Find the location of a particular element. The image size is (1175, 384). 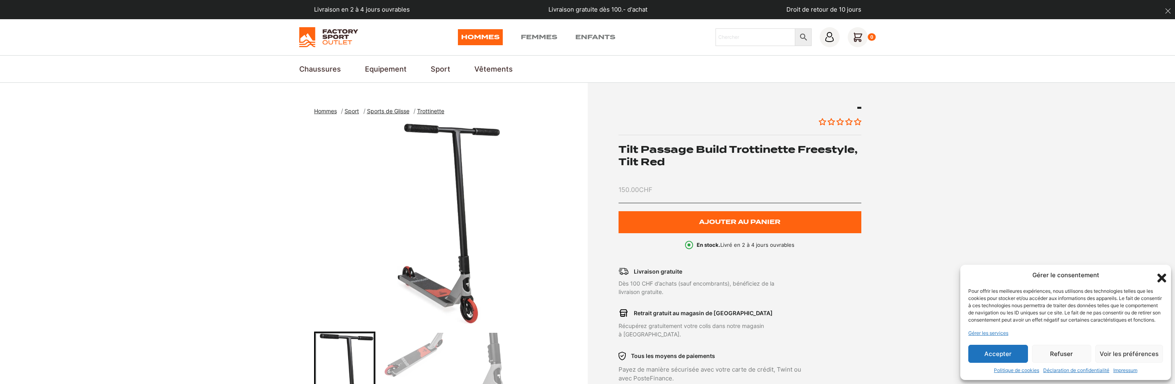

span: Sport is located at coordinates (352, 111).